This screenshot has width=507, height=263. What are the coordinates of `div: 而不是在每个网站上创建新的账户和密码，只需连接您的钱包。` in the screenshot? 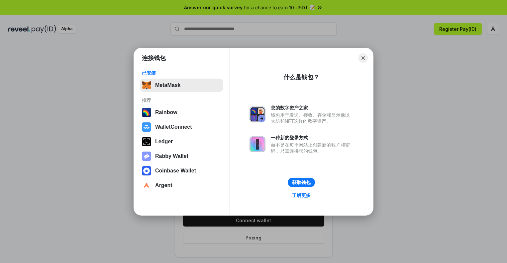 It's located at (312, 148).